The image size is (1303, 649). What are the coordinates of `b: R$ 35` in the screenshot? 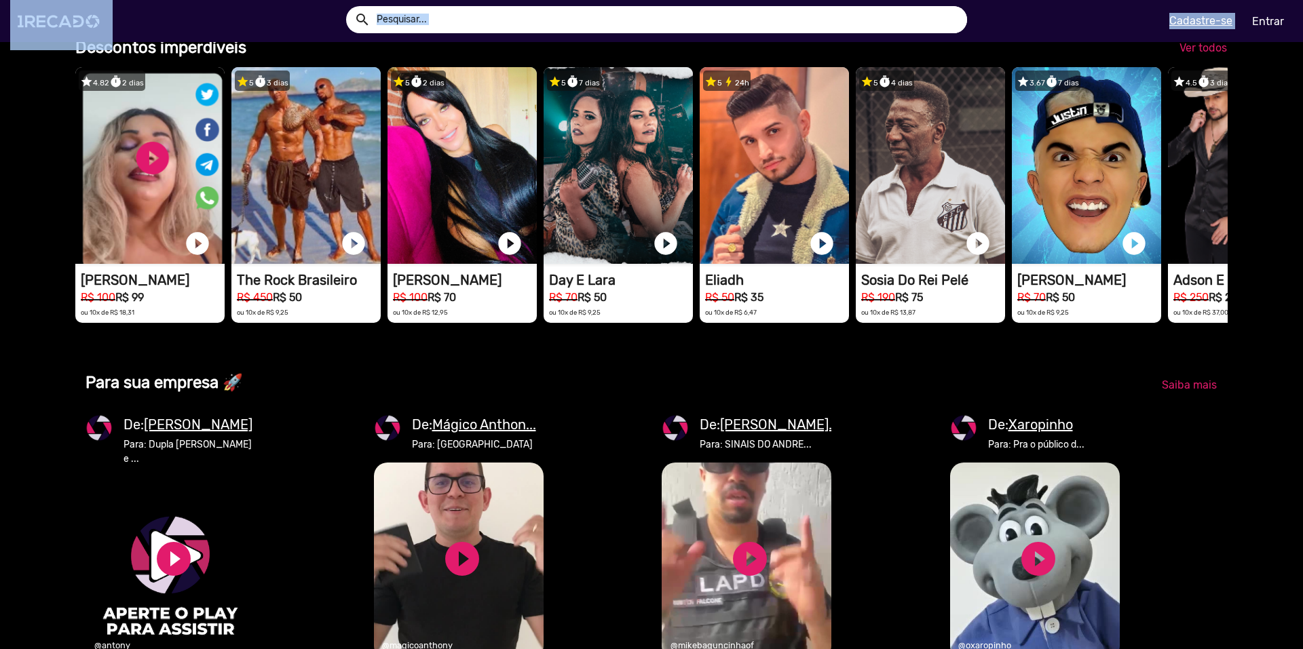 It's located at (749, 297).